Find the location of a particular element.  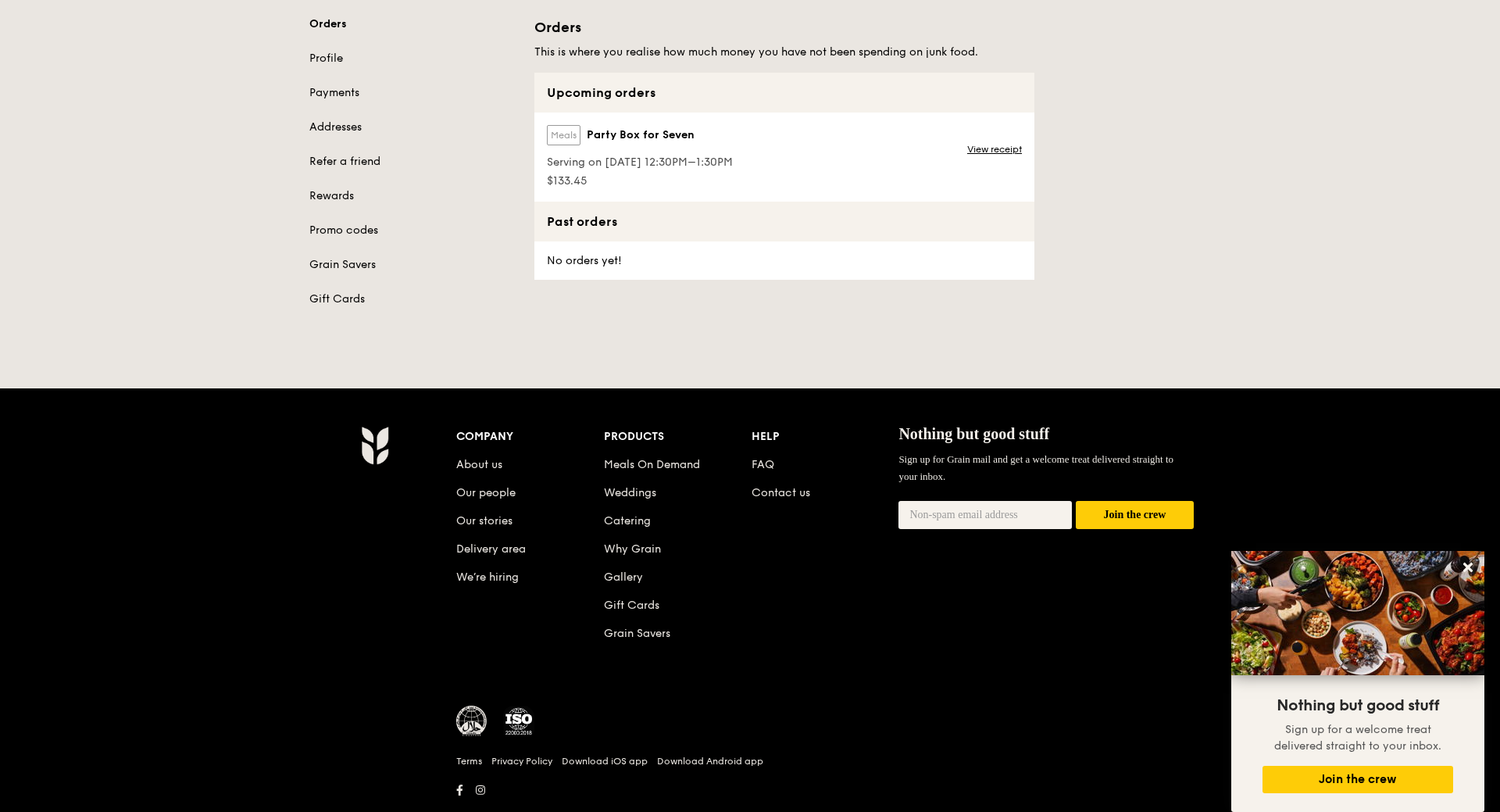

a: Orders is located at coordinates (412, 24).